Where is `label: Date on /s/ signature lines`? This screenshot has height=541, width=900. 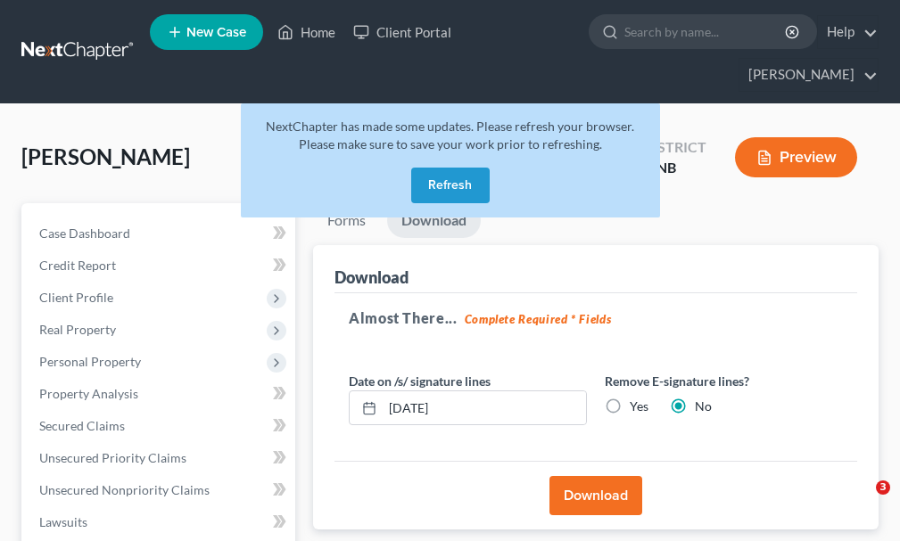
label: Date on /s/ signature lines is located at coordinates (419, 381).